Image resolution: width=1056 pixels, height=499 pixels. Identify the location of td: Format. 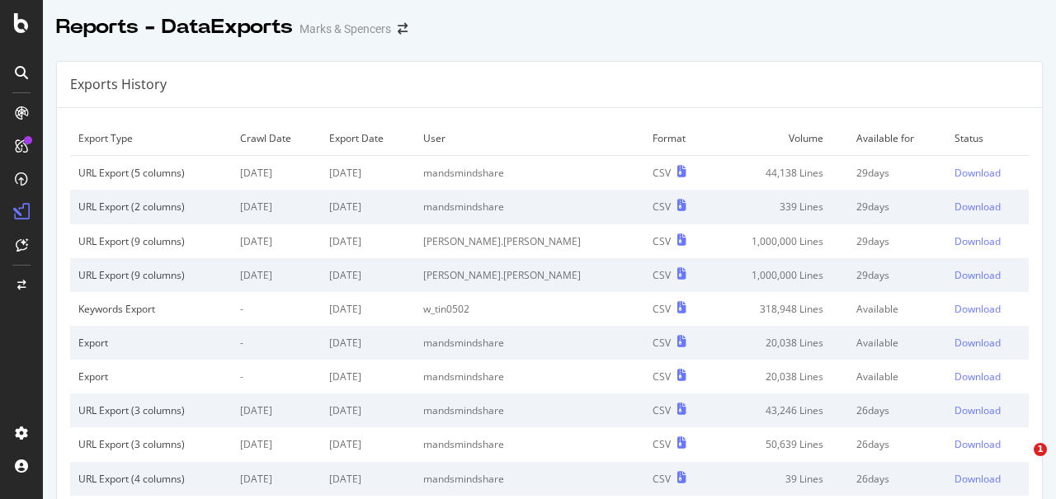
(677, 139).